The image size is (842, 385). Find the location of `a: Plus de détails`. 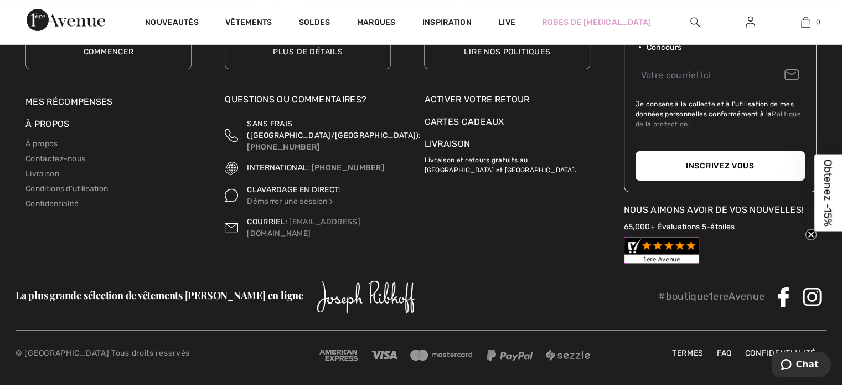

a: Plus de détails is located at coordinates (308, 51).